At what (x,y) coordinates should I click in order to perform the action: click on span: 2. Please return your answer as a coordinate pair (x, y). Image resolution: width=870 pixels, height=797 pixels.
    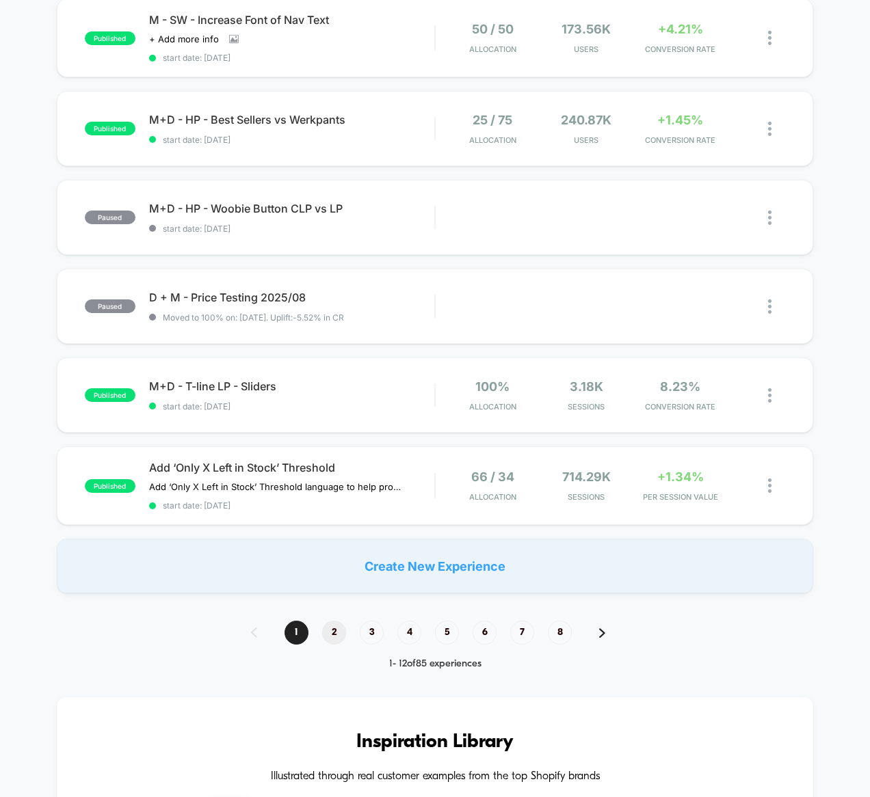
    Looking at the image, I should click on (334, 632).